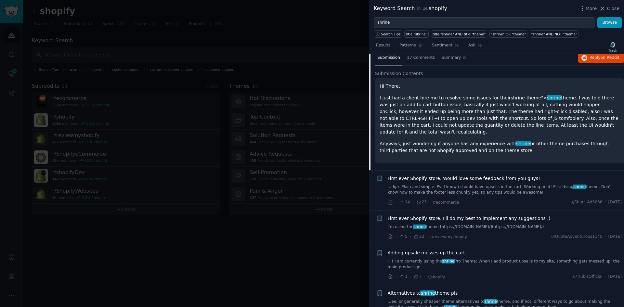 This screenshot has width=624, height=307. I want to click on span: r/reviewmyshopify, so click(448, 237).